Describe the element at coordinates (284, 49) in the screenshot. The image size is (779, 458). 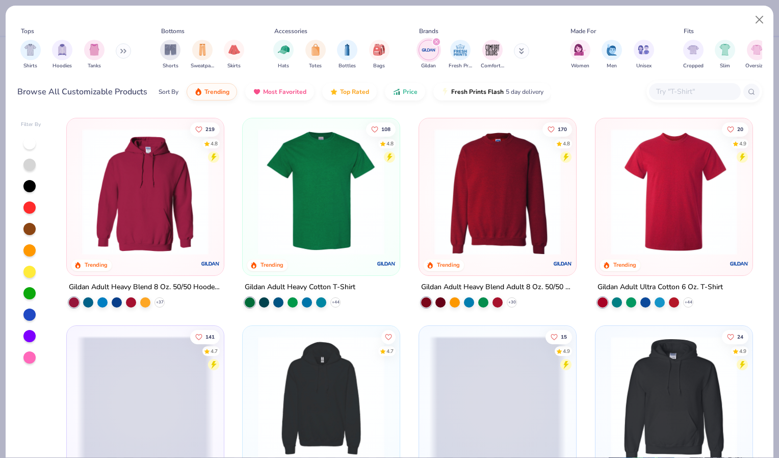
I see `img: Hats Image` at that location.